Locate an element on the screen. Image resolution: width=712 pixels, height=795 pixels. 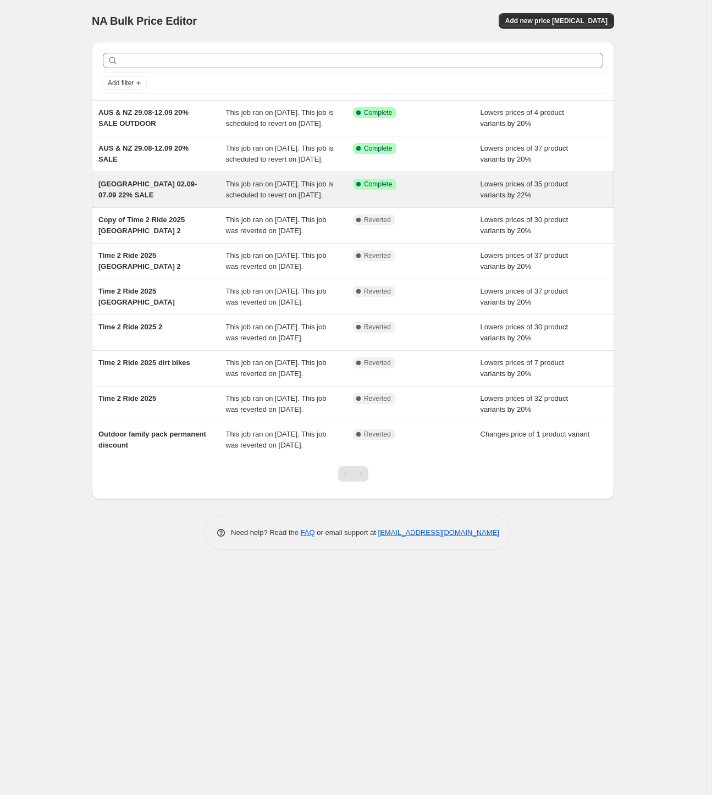
span: Lowers prices of 32 product variants by 20% is located at coordinates (525, 404).